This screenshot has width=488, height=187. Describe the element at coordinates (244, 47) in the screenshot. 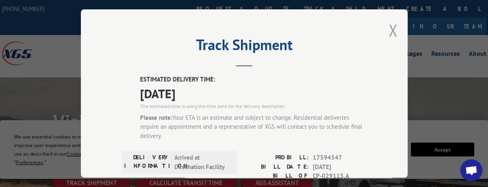

I see `h2: Track Shipment` at that location.